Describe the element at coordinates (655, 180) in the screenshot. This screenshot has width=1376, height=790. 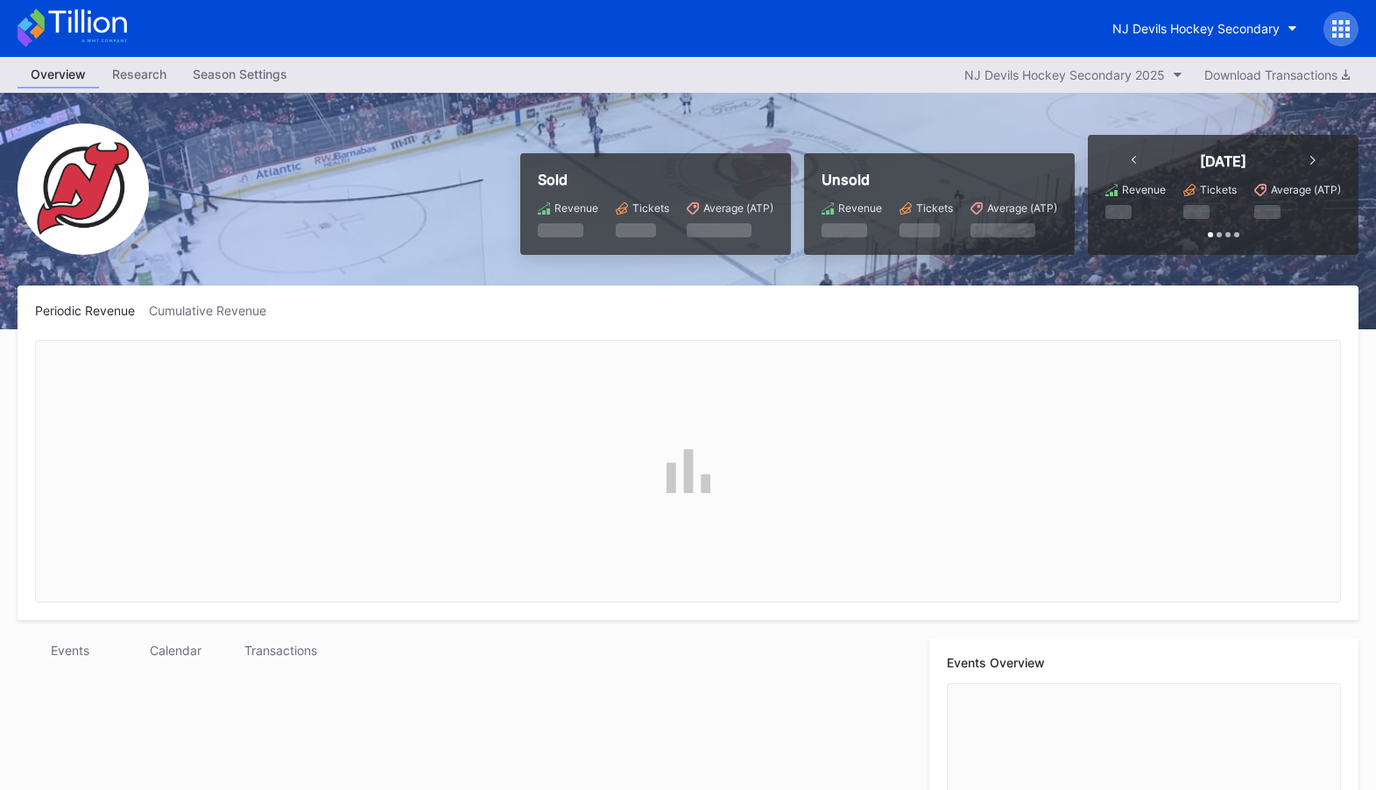
I see `div: Sold` at that location.